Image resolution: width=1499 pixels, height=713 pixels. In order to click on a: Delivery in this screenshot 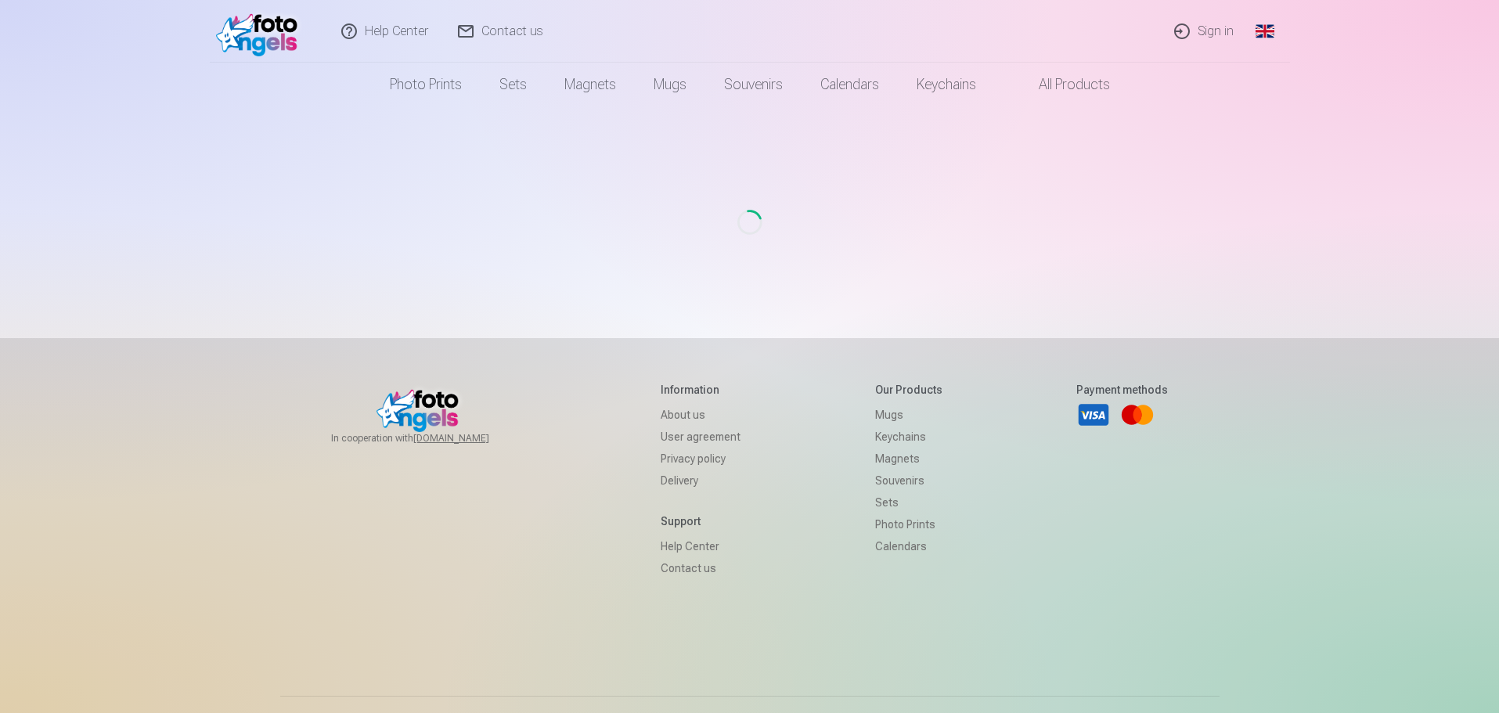, I will do `click(701, 481)`.